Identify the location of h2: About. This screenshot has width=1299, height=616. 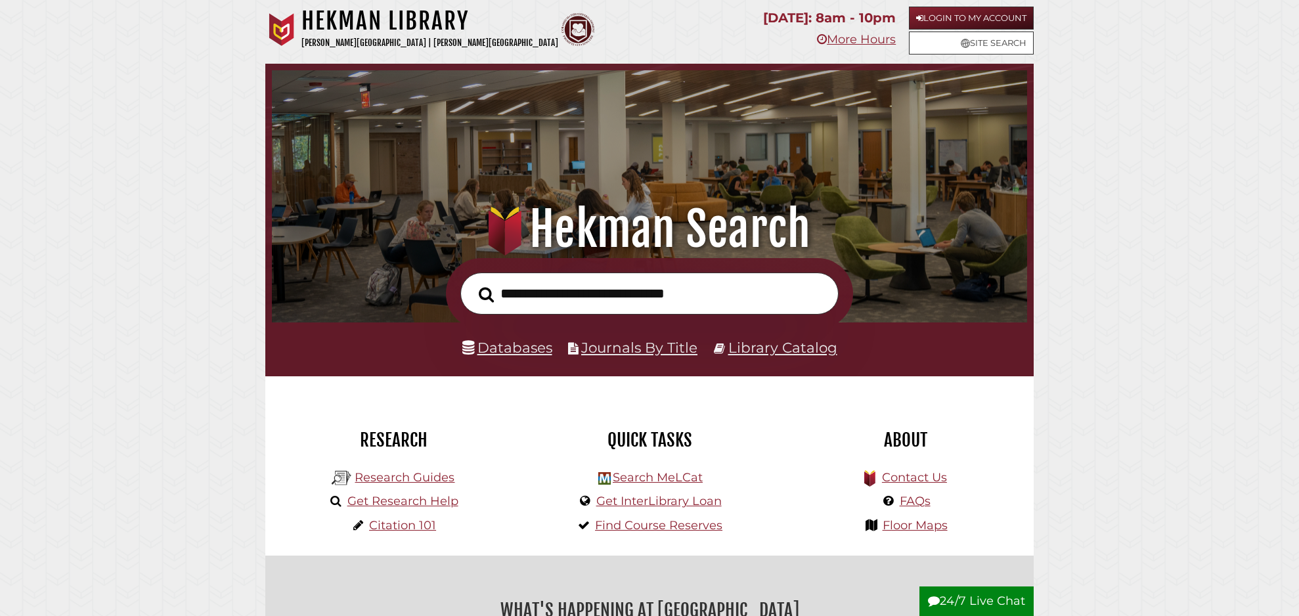
(906, 440).